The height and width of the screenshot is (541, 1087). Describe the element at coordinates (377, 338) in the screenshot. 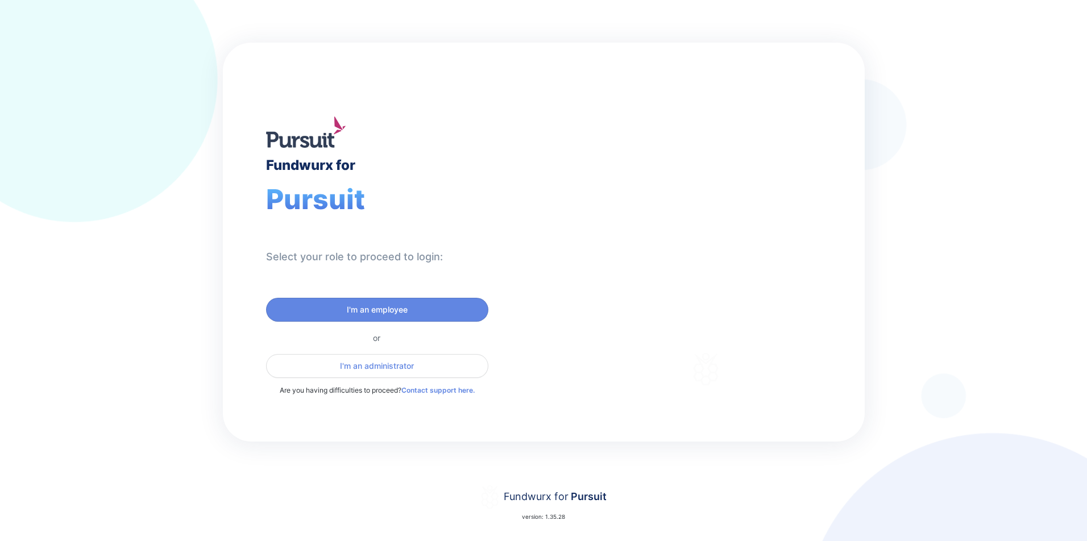

I see `div: or` at that location.